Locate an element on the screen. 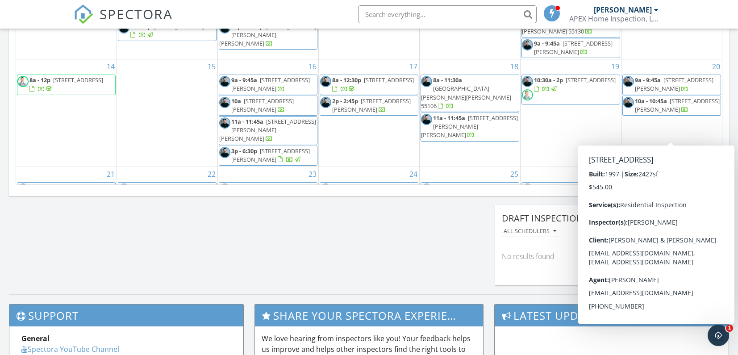 Image resolution: width=738 pixels, height=355 pixels. a: Go to September 18, 2025 is located at coordinates (514, 67).